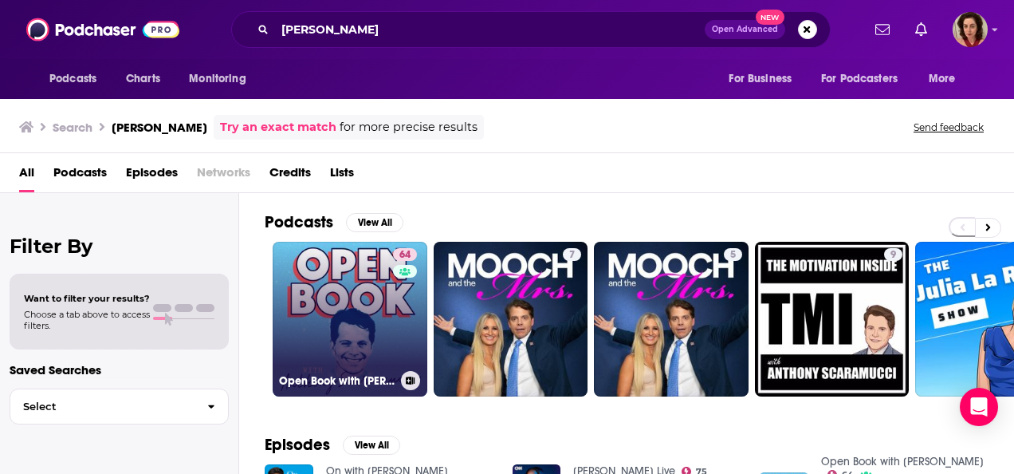  Describe the element at coordinates (770, 17) in the screenshot. I see `span: New` at that location.